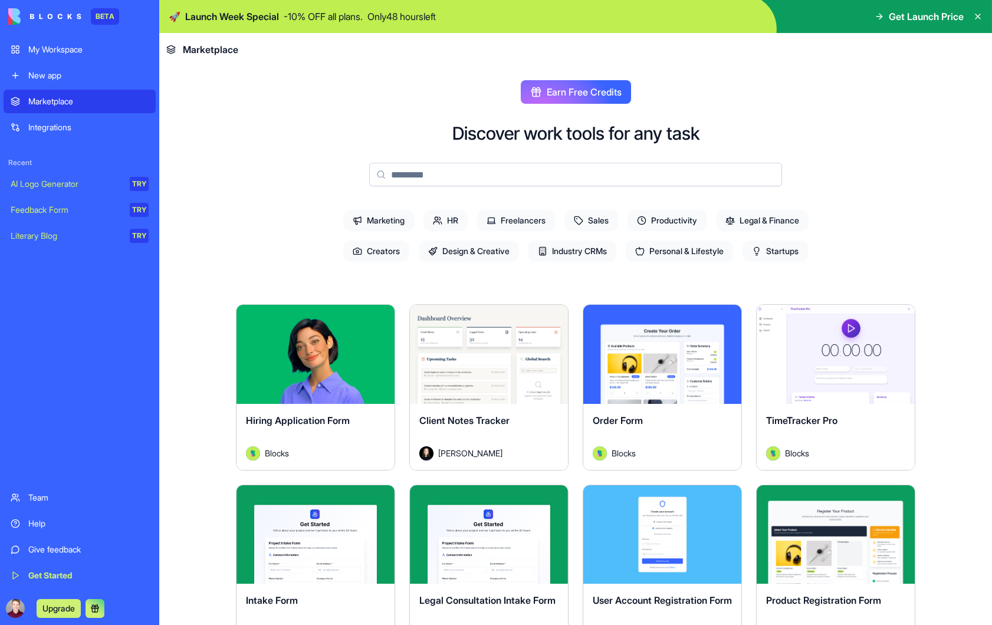  Describe the element at coordinates (80, 550) in the screenshot. I see `a: Give feedback` at that location.